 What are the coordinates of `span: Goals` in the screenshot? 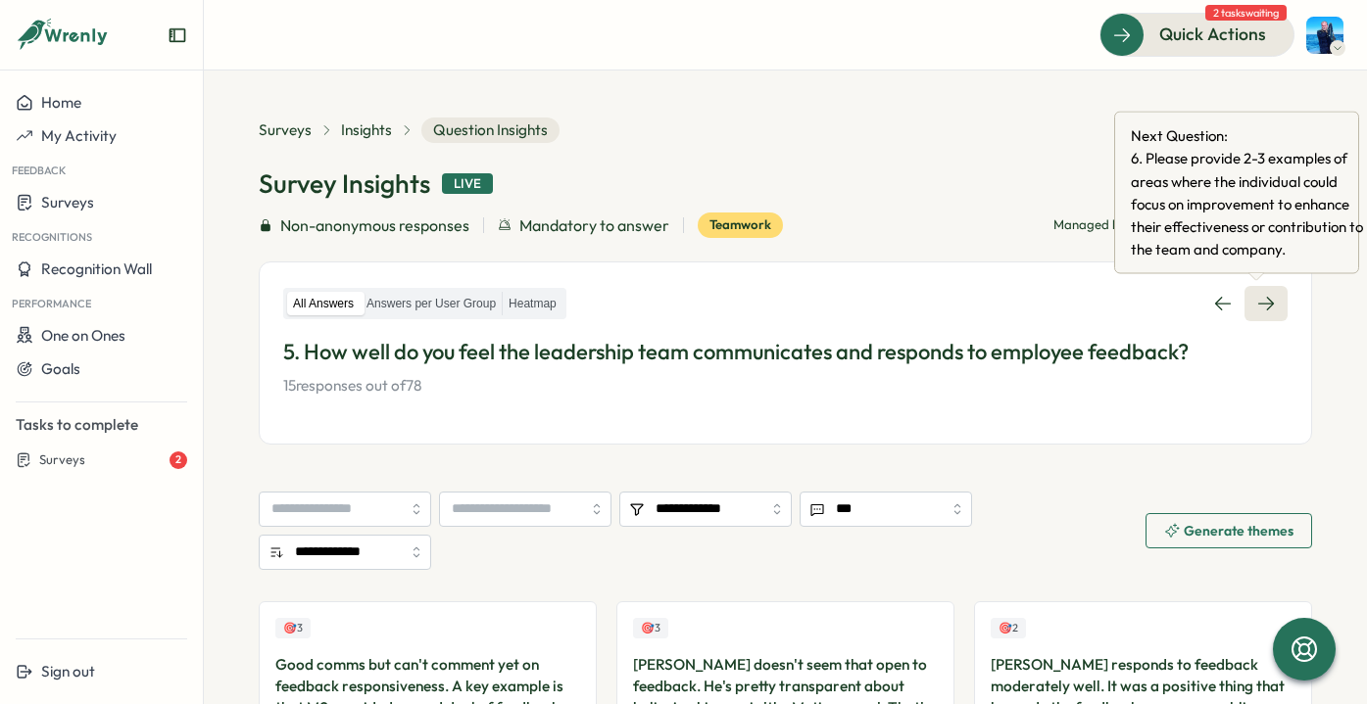 It's located at (61, 368).